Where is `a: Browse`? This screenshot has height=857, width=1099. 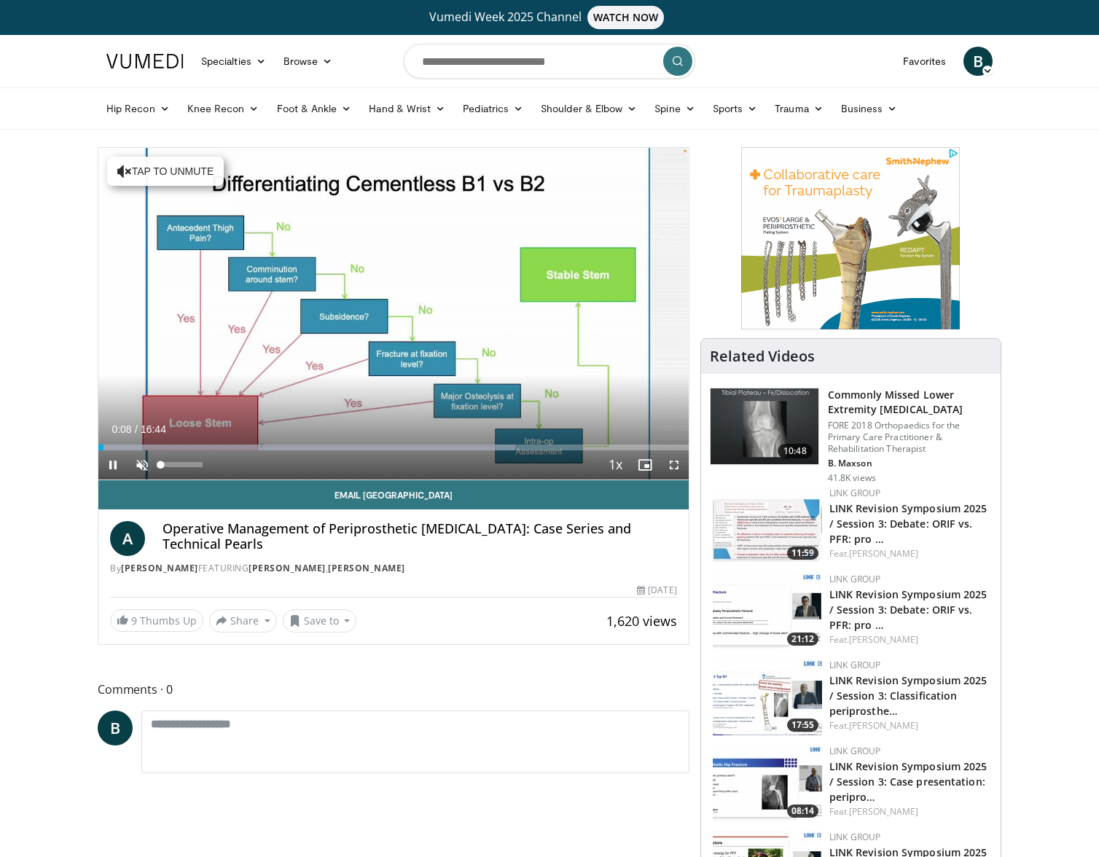 a: Browse is located at coordinates (308, 61).